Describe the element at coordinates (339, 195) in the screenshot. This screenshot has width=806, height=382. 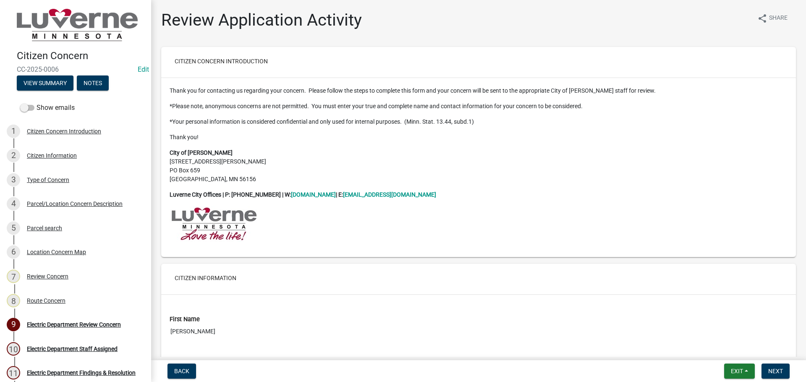
I see `strong: | E:` at that location.